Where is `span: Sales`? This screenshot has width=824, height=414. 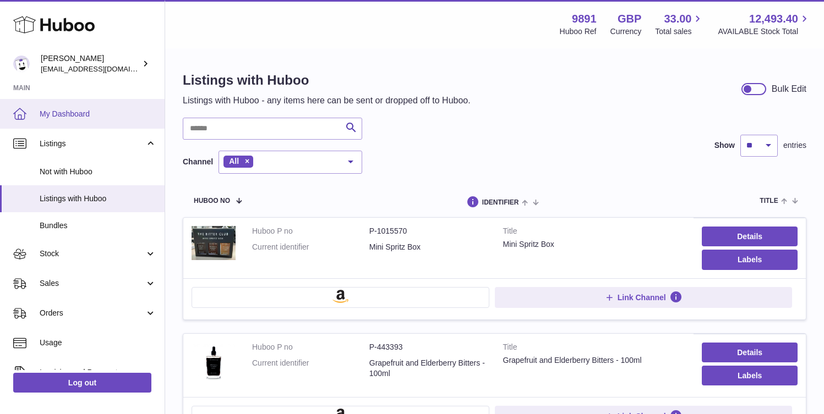 span: Sales is located at coordinates (92, 283).